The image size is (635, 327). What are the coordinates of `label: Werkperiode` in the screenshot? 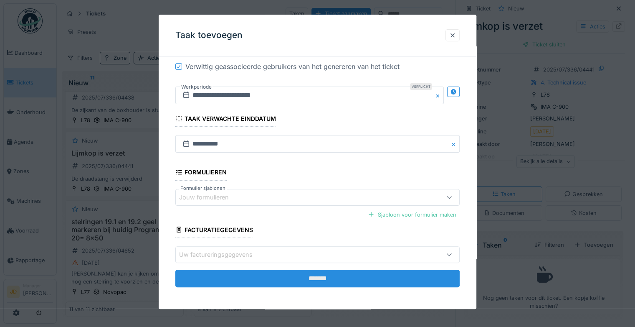 It's located at (196, 87).